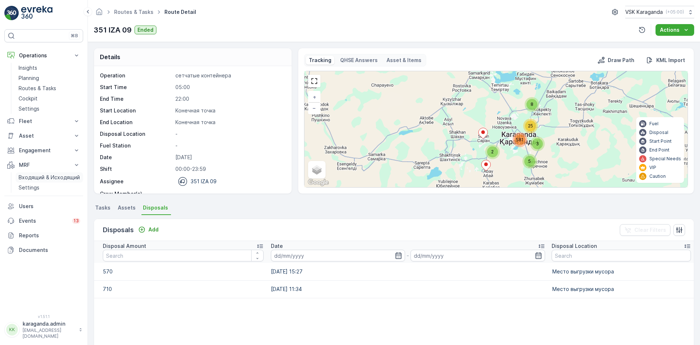  What do you see at coordinates (659, 150) in the screenshot?
I see `p: End Point` at bounding box center [659, 150].